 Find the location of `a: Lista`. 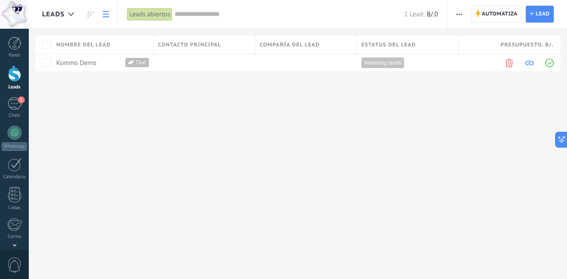

a: Lista is located at coordinates (106, 14).